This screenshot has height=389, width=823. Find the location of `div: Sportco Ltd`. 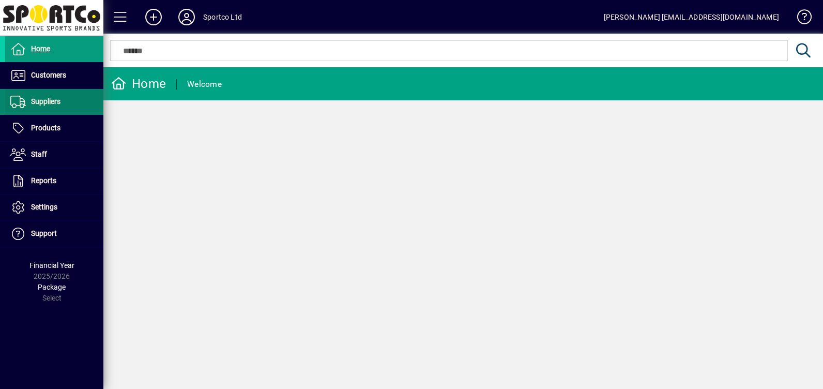

div: Sportco Ltd is located at coordinates (222, 17).